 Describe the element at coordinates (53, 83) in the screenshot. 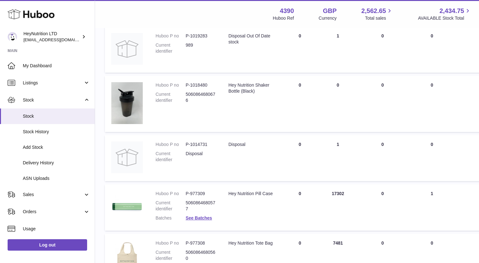

I see `span: Listings` at that location.